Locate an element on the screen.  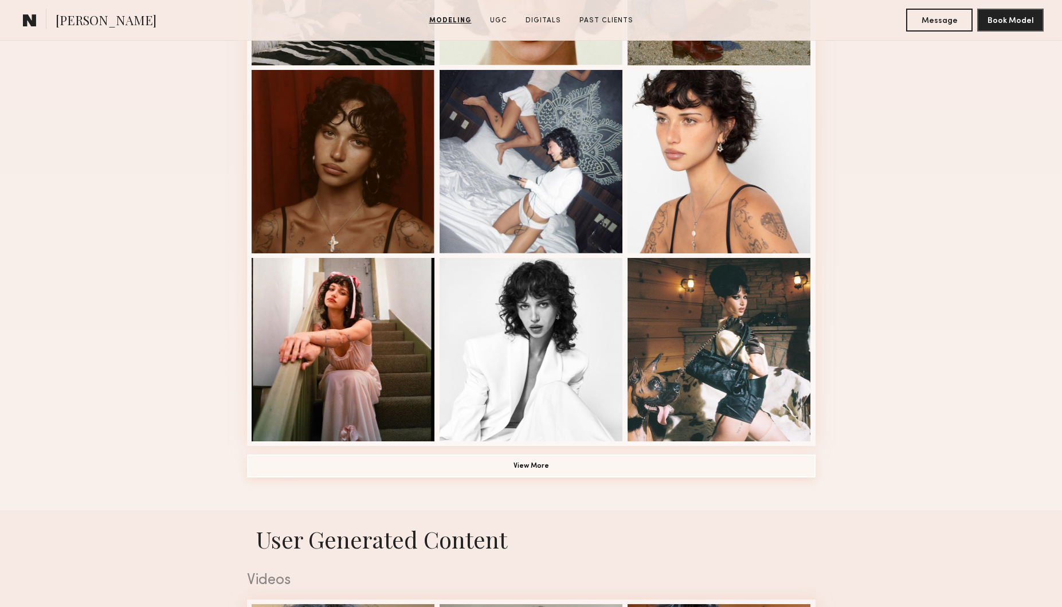
a: UGC is located at coordinates (498, 21).